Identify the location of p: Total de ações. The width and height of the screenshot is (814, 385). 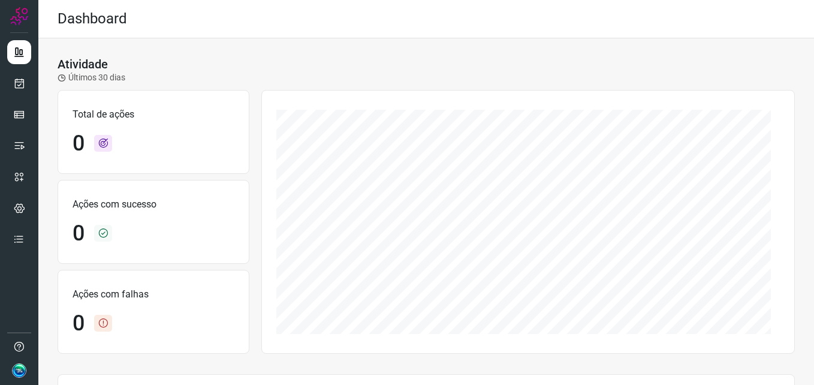
(154, 115).